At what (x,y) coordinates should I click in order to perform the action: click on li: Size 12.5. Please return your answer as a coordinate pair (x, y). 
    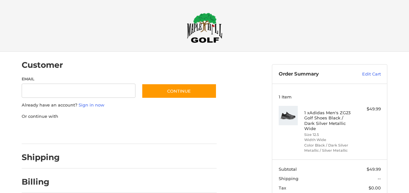
    Looking at the image, I should click on (329, 135).